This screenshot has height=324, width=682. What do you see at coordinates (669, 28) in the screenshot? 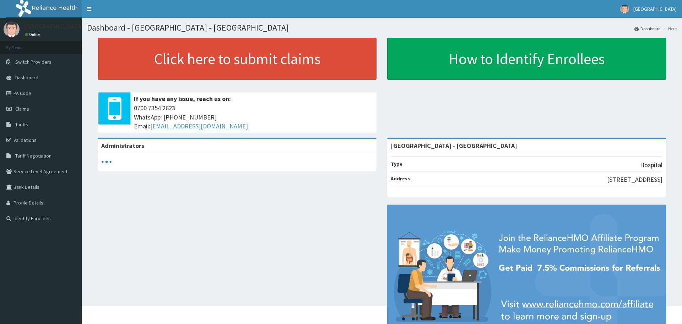
I see `li: Here` at bounding box center [669, 28].